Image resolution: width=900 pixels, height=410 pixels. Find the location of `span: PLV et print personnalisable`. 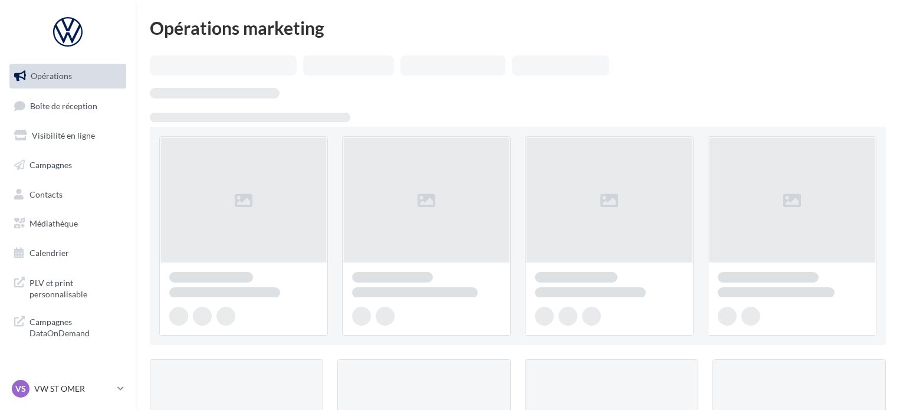

span: PLV et print personnalisable is located at coordinates (76, 287).